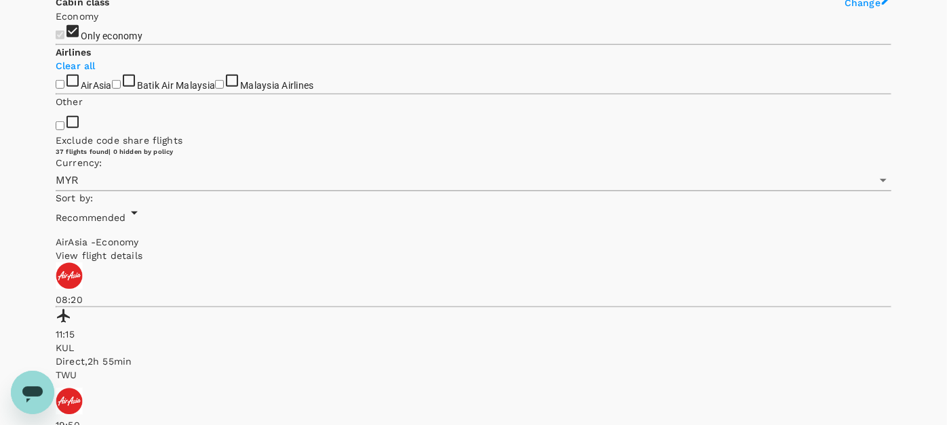  I want to click on input: Exclude code share flights, so click(60, 126).